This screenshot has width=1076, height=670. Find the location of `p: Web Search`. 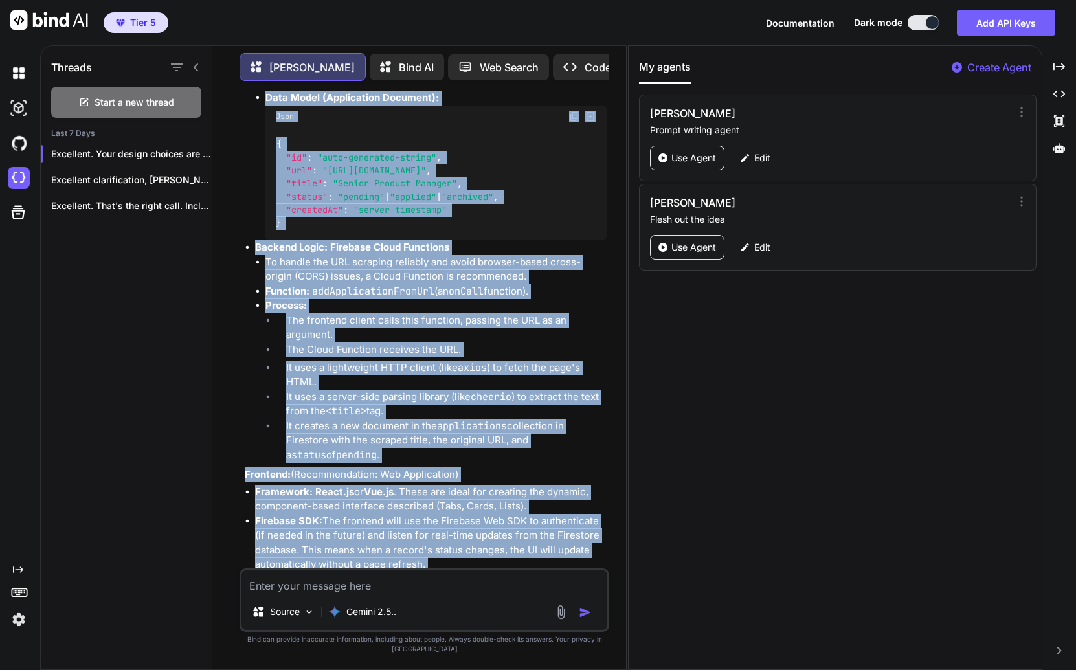

p: Web Search is located at coordinates (509, 67).